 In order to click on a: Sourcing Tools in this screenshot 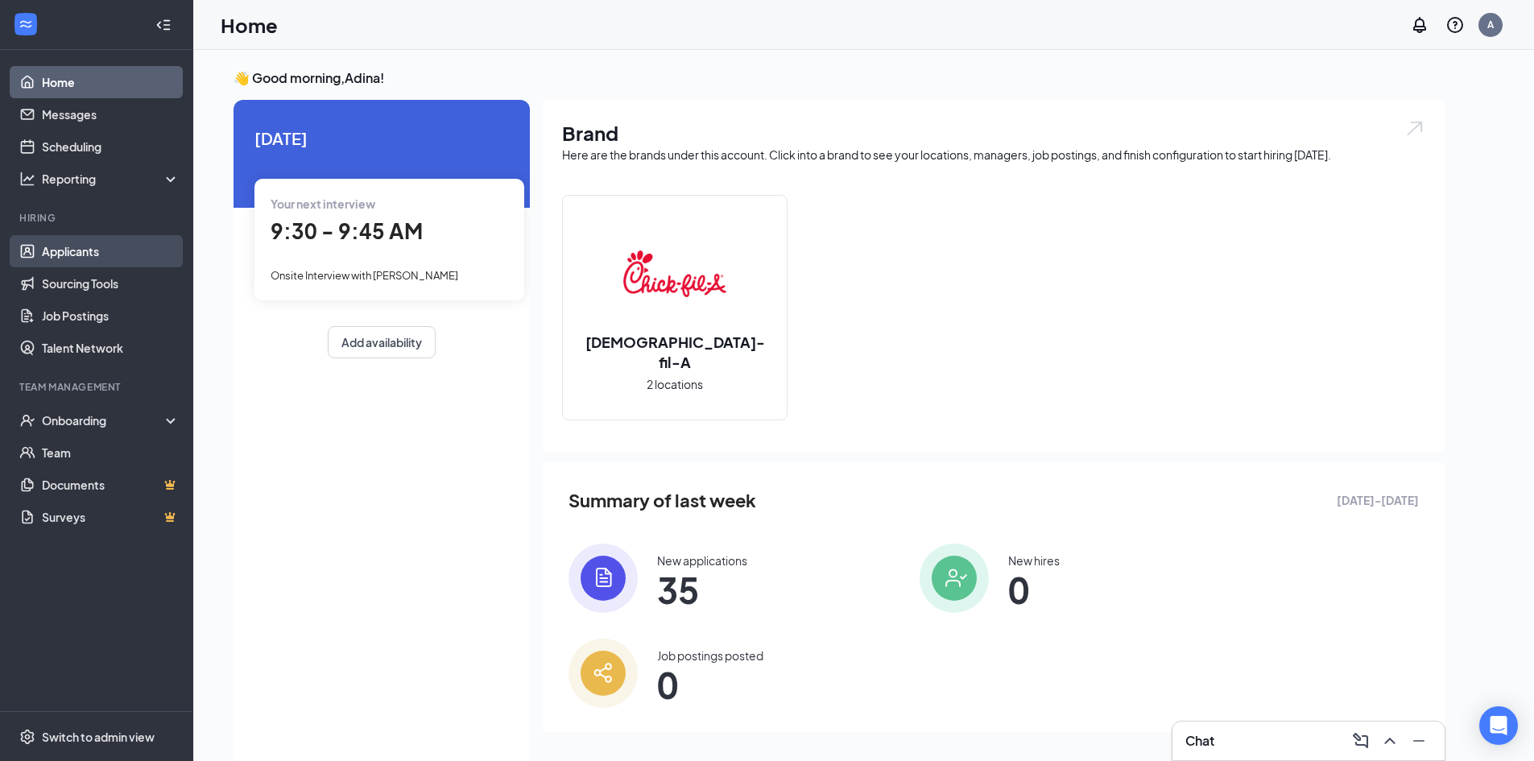, I will do `click(110, 284)`.